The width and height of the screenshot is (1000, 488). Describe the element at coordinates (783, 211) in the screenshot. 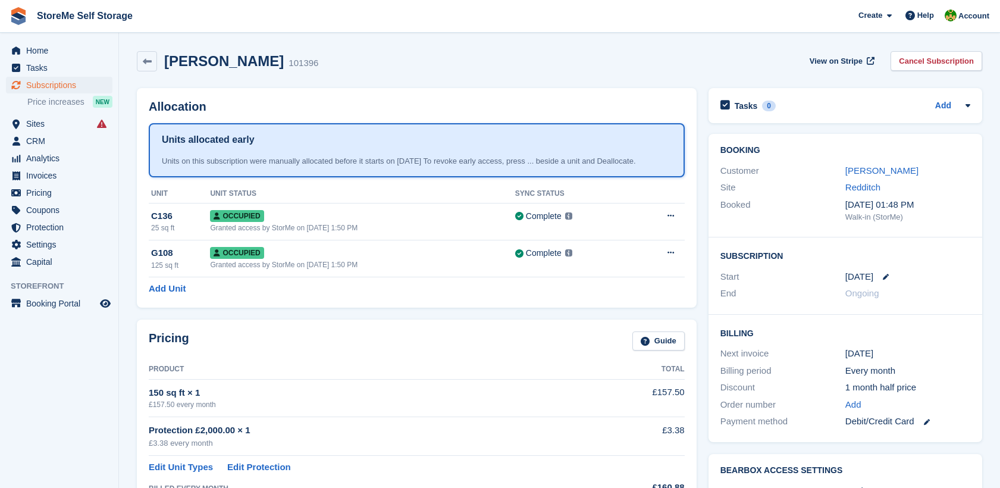

I see `div: Booked` at that location.